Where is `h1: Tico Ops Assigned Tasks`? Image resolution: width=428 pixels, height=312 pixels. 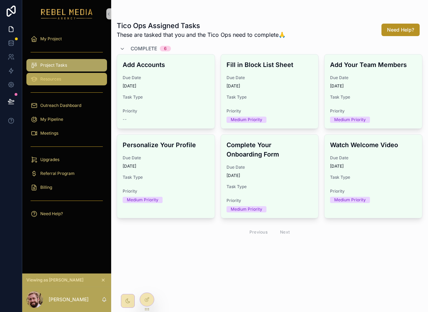 h1: Tico Ops Assigned Tasks is located at coordinates (201, 26).